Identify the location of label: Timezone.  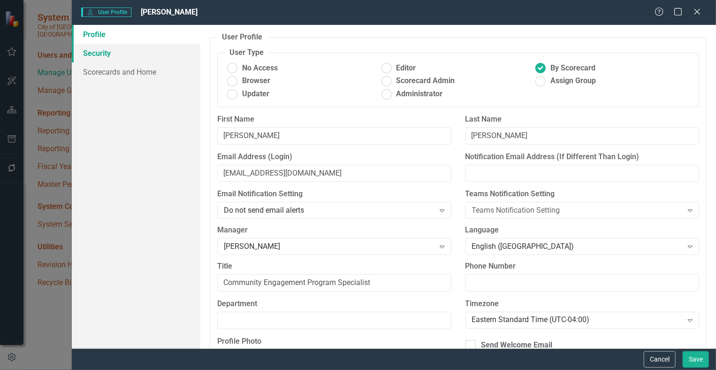
(583, 304).